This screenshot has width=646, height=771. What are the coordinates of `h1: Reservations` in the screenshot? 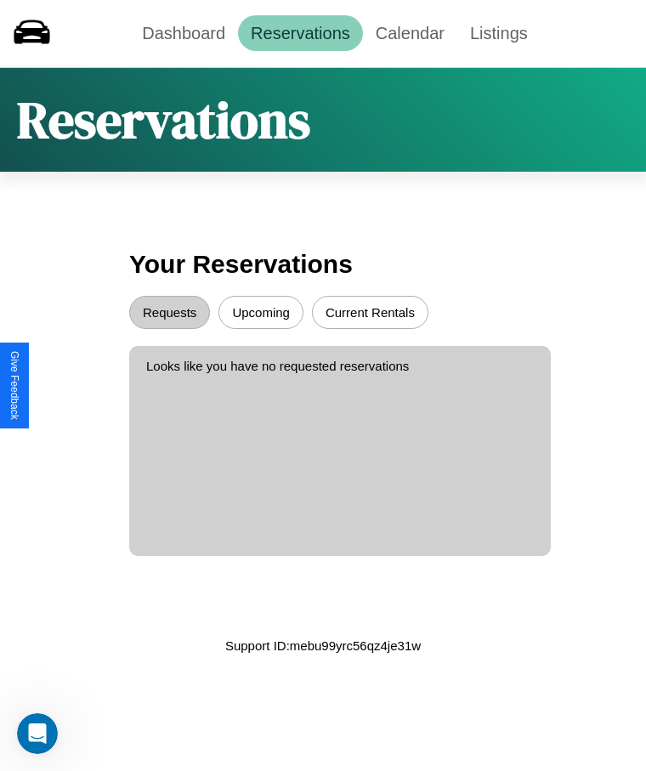 It's located at (163, 120).